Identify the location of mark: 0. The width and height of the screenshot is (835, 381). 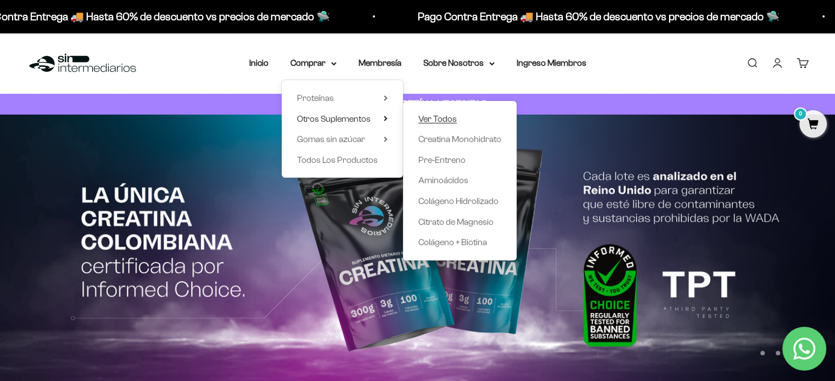
(800, 114).